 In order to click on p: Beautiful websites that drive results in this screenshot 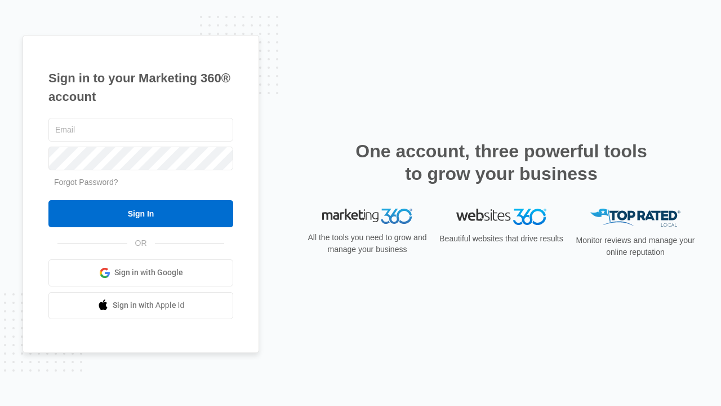, I will do `click(502, 238)`.